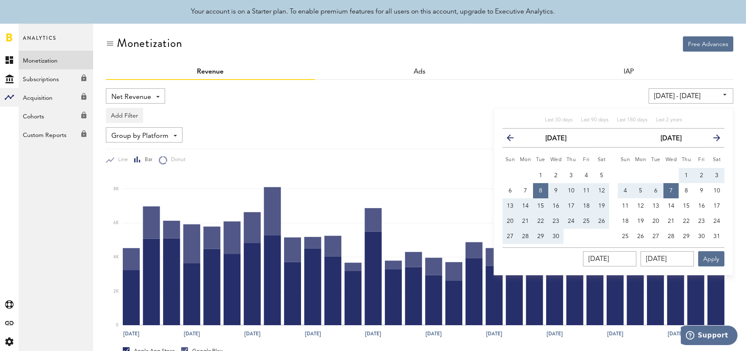  What do you see at coordinates (510, 160) in the screenshot?
I see `small: Sunday` at bounding box center [510, 160].